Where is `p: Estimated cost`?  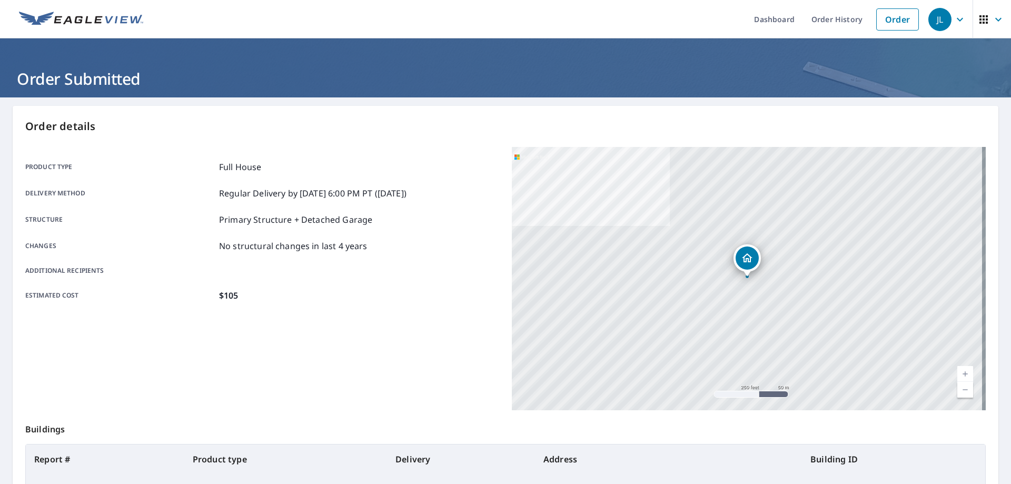
p: Estimated cost is located at coordinates (120, 295).